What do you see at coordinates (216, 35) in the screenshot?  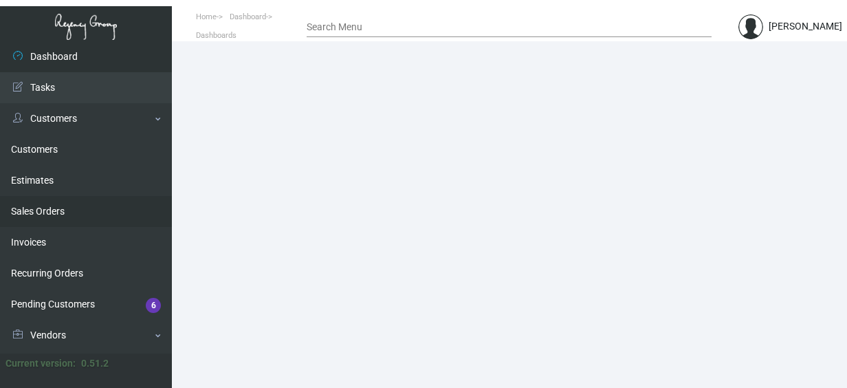 I see `span: Dashboards` at bounding box center [216, 35].